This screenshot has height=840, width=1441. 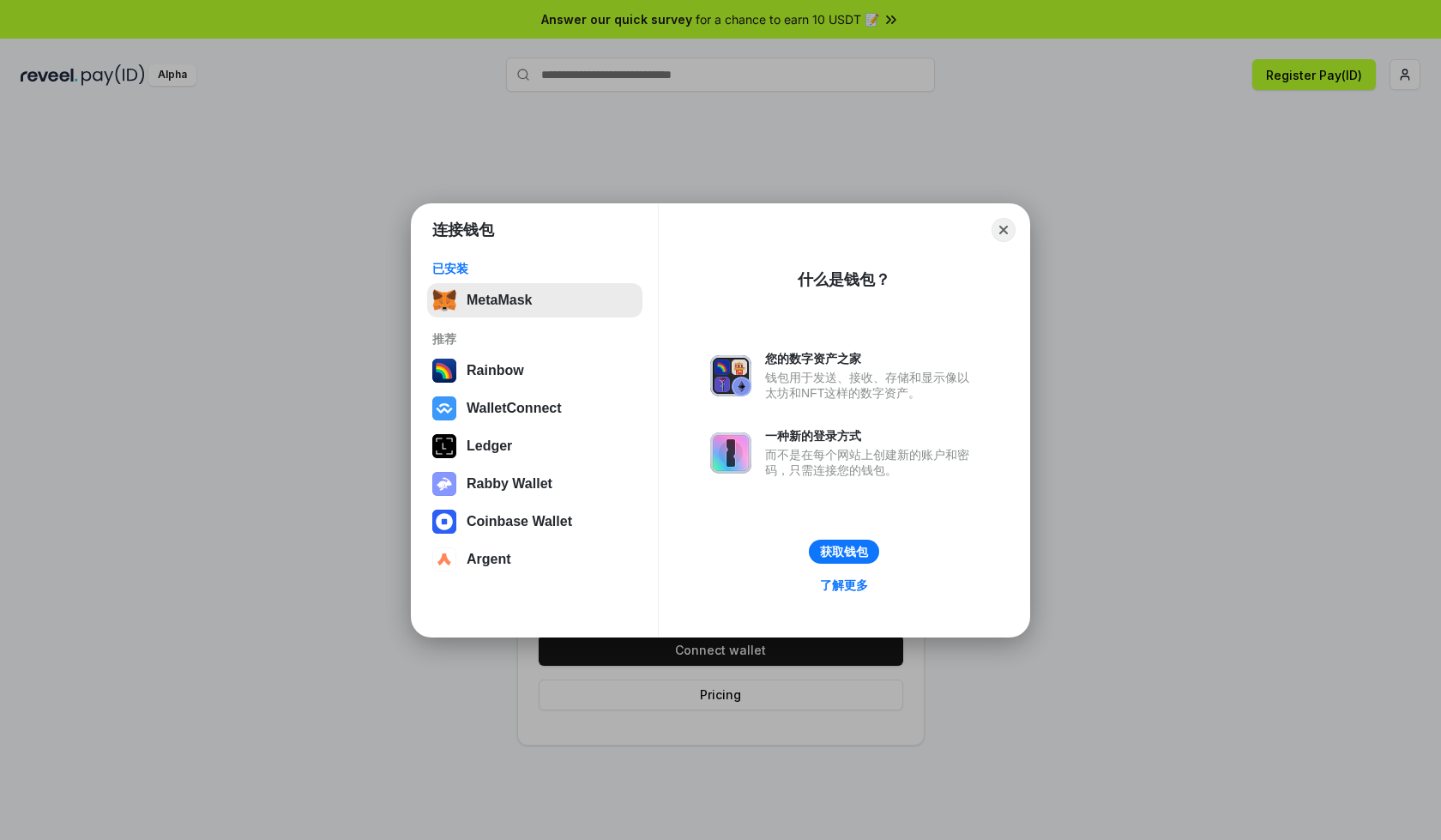 I want to click on div: Rabby Wallet, so click(x=509, y=483).